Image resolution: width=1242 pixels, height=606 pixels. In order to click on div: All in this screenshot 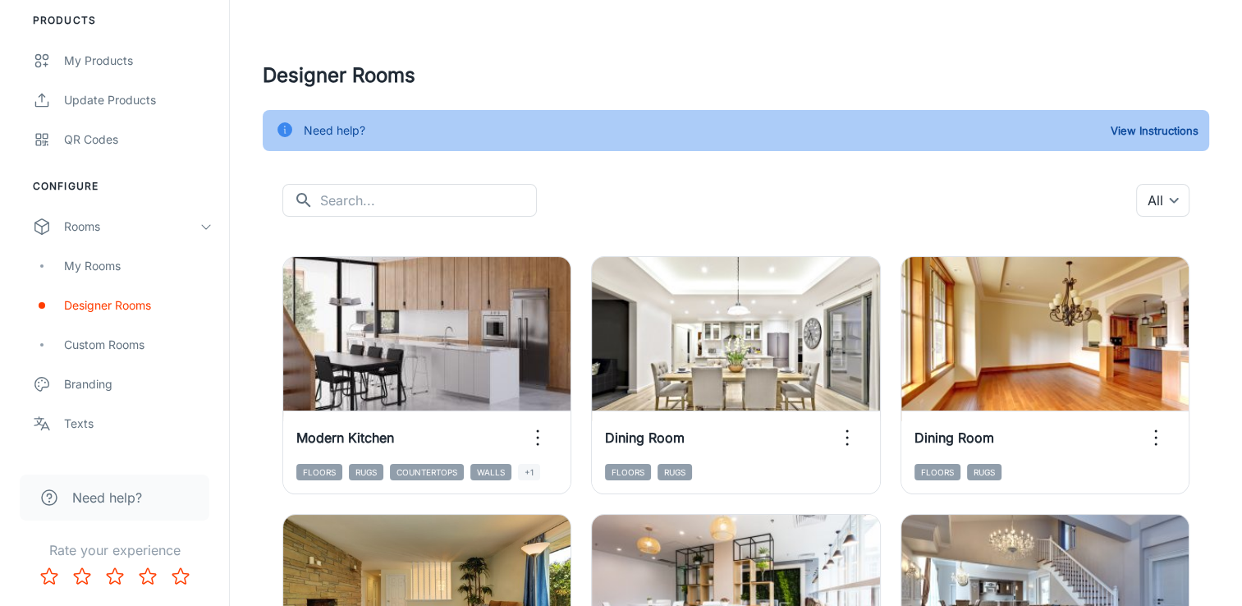, I will do `click(1162, 200)`.